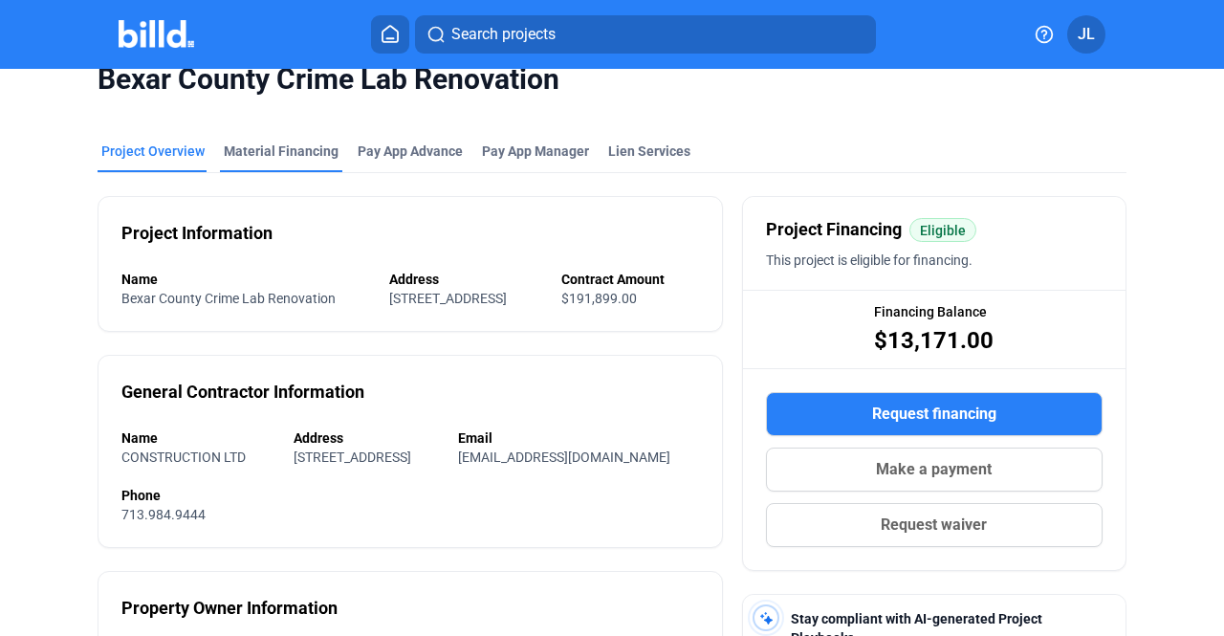 The width and height of the screenshot is (1224, 636). I want to click on span: Request financing, so click(934, 414).